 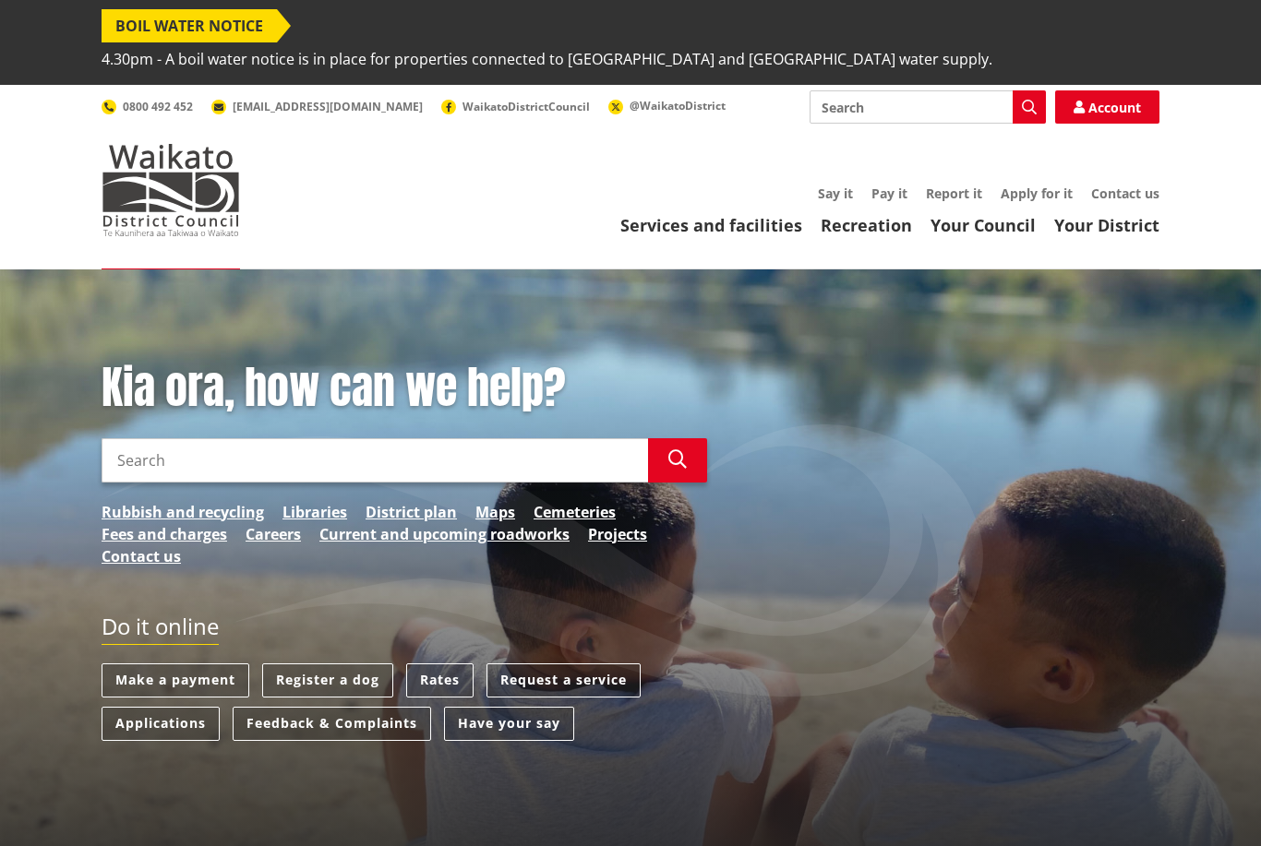 What do you see at coordinates (404, 389) in the screenshot?
I see `h1: Kia ora, how can we help?` at bounding box center [404, 389].